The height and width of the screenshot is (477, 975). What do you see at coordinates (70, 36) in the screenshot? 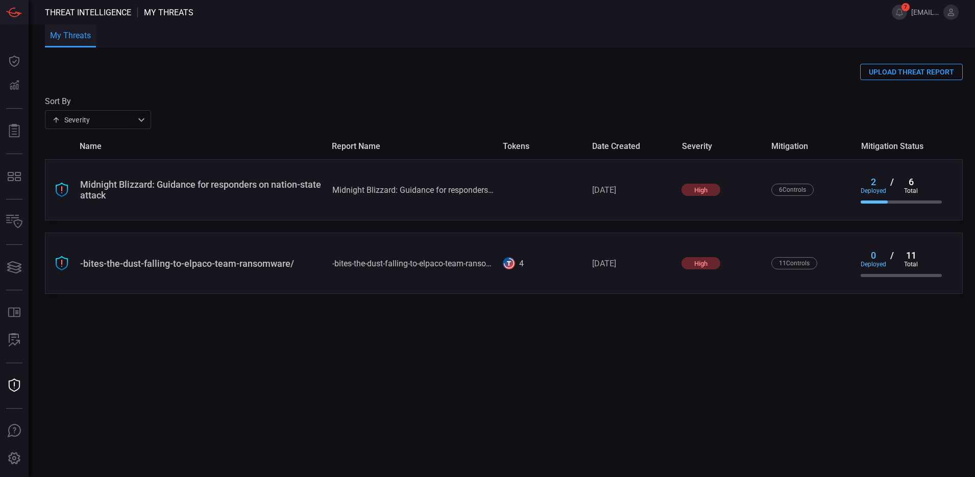
I see `button: My Threats` at bounding box center [70, 36].